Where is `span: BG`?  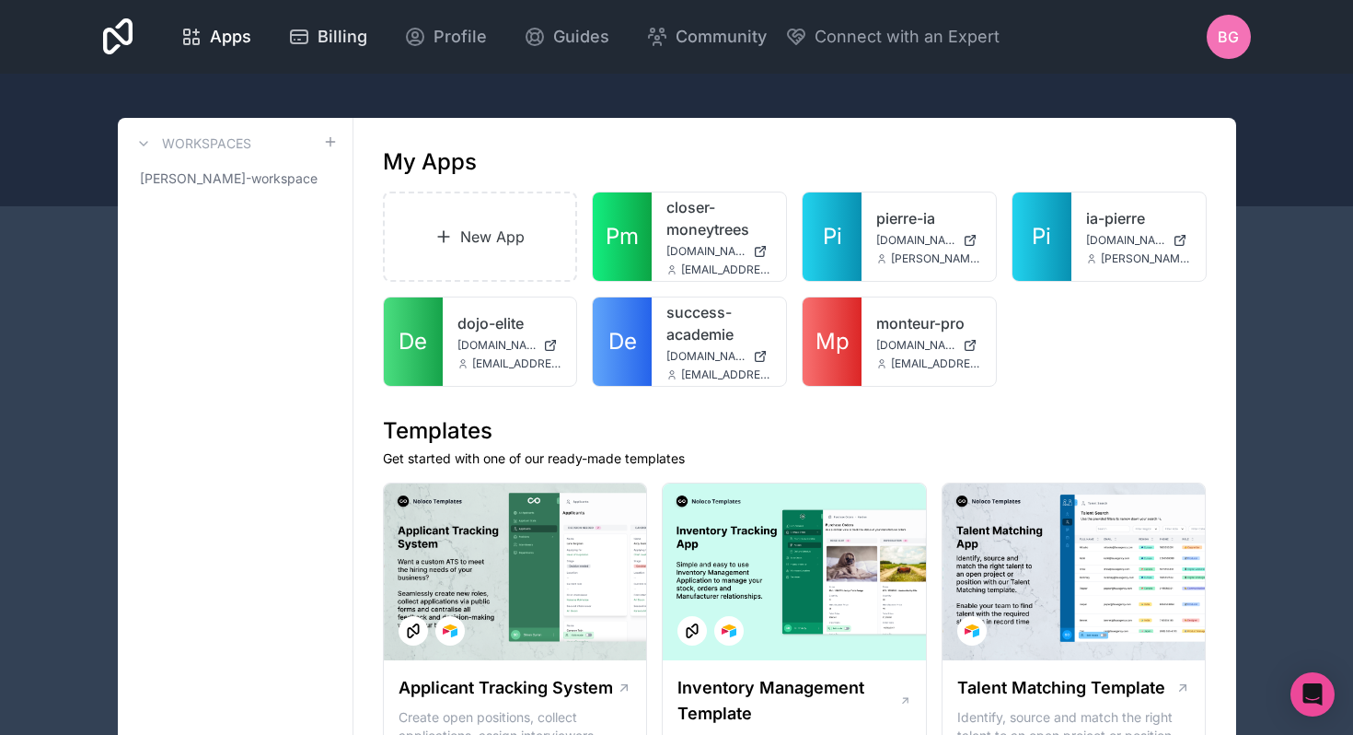
span: BG is located at coordinates (1228, 37).